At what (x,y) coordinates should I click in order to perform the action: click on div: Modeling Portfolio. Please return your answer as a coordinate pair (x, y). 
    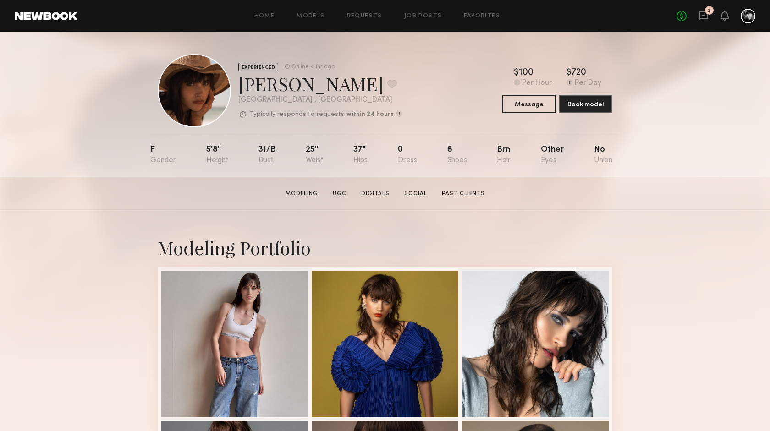
    Looking at the image, I should click on (385, 247).